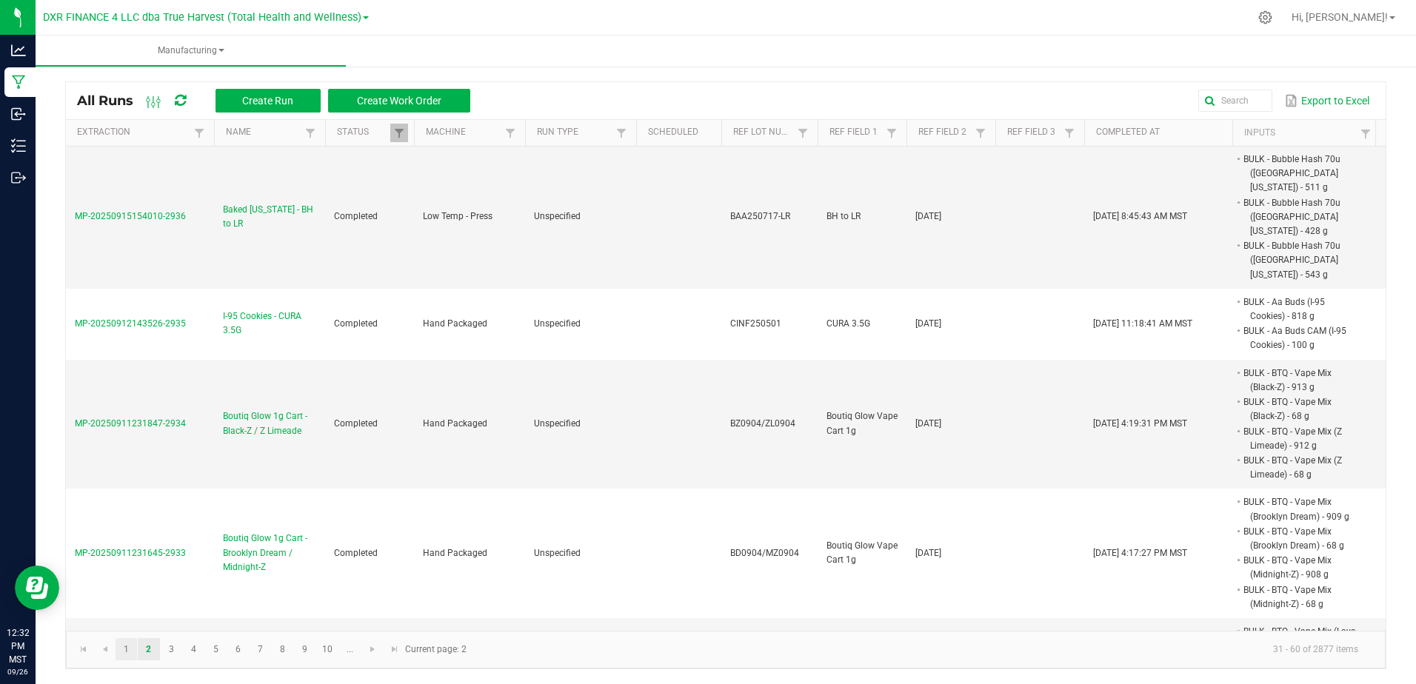  What do you see at coordinates (1299, 597) in the screenshot?
I see `li: BULK - BTQ - Vape Mix (Midnight-Z) - 68 g` at bounding box center [1299, 597].